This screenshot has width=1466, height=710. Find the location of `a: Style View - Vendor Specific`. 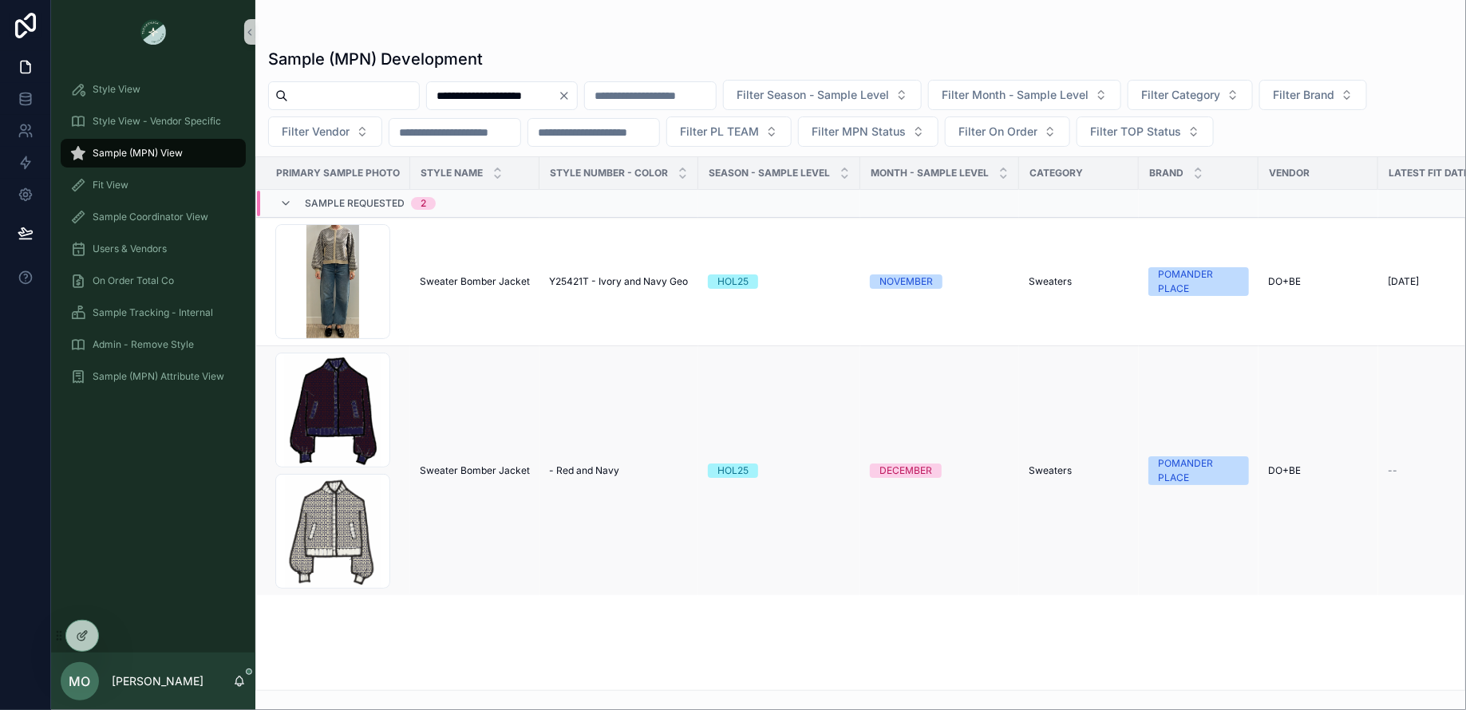

a: Style View - Vendor Specific is located at coordinates (153, 121).